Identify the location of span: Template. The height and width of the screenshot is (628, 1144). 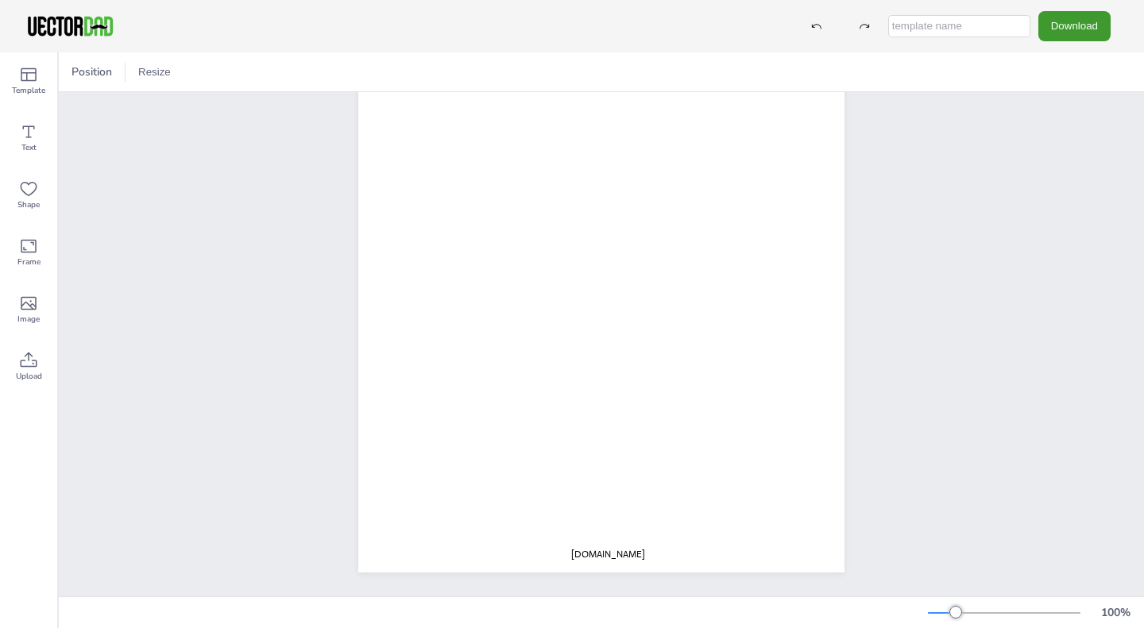
(29, 91).